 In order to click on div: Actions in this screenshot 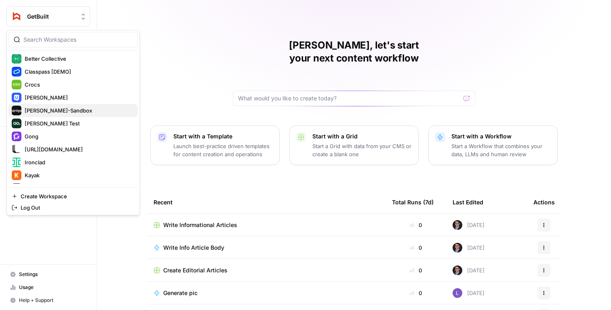, I will do `click(544, 202)`.